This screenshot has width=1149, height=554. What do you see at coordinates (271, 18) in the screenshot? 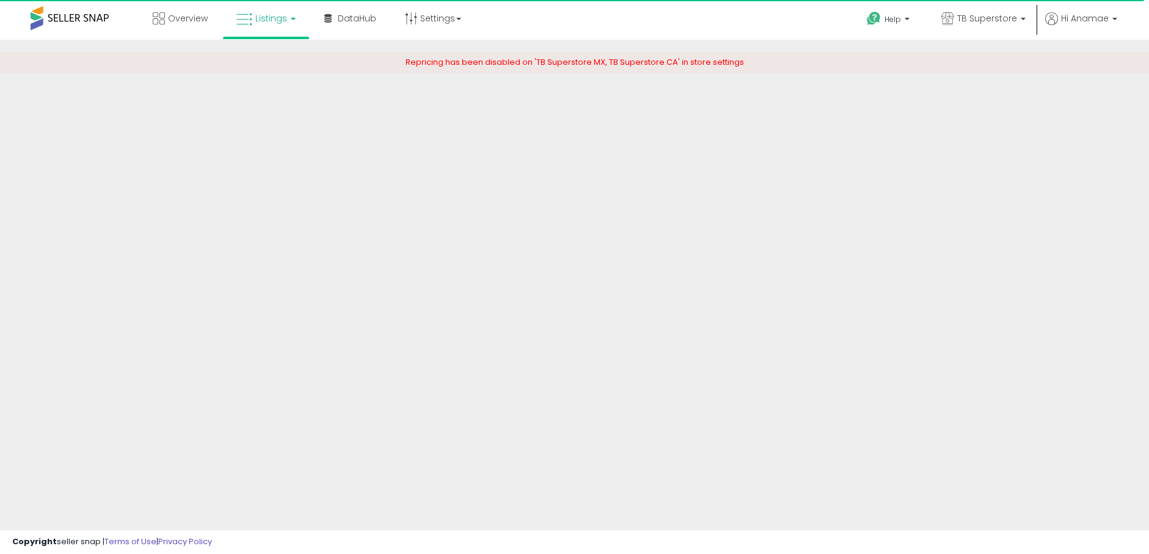
I see `span: Listings` at bounding box center [271, 18].